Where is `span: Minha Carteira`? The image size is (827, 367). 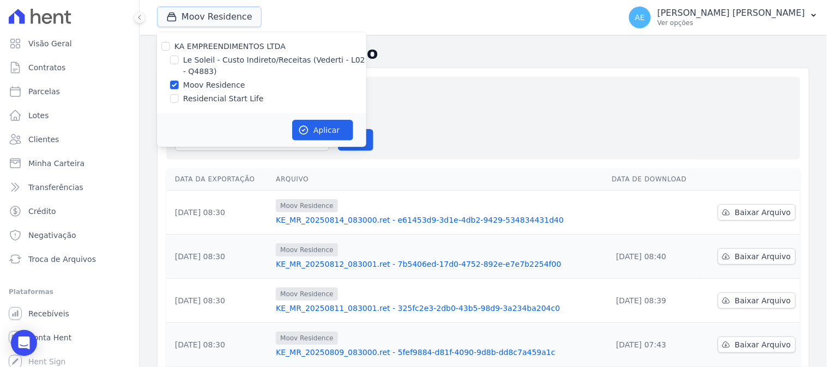
span: Minha Carteira is located at coordinates (56, 164).